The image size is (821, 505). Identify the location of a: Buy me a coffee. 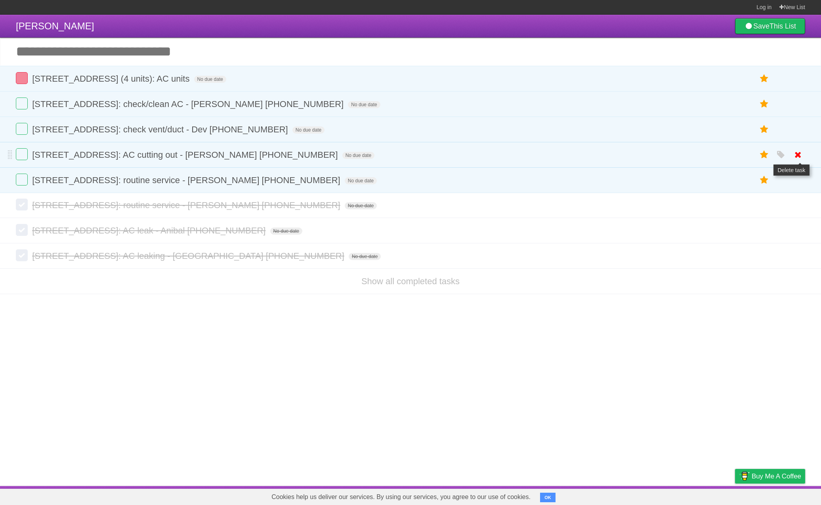
(770, 476).